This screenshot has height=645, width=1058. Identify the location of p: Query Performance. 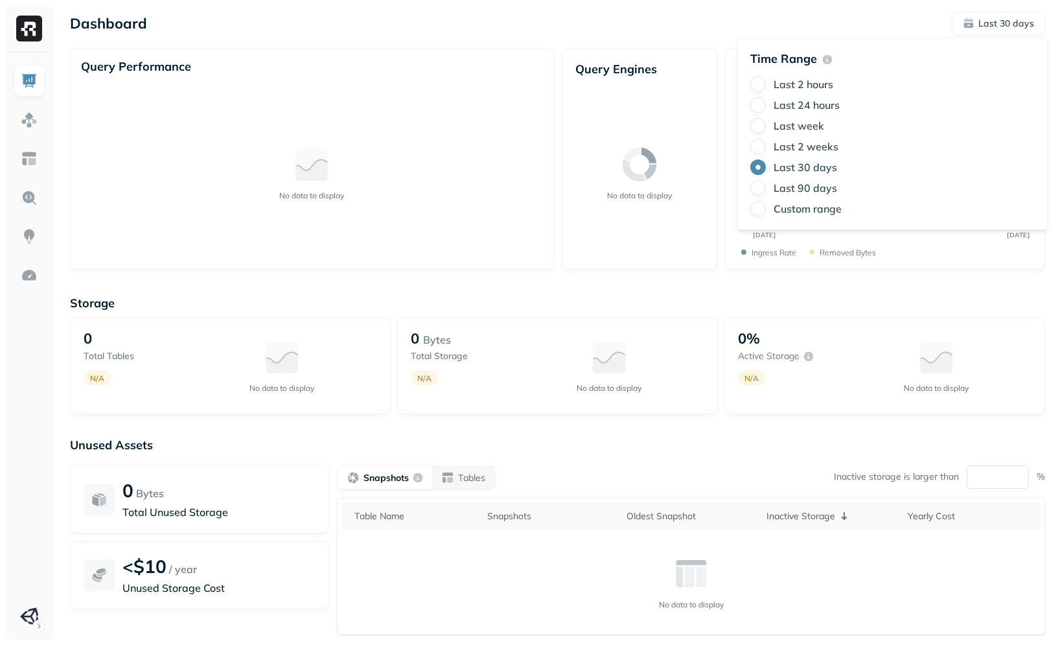
(136, 66).